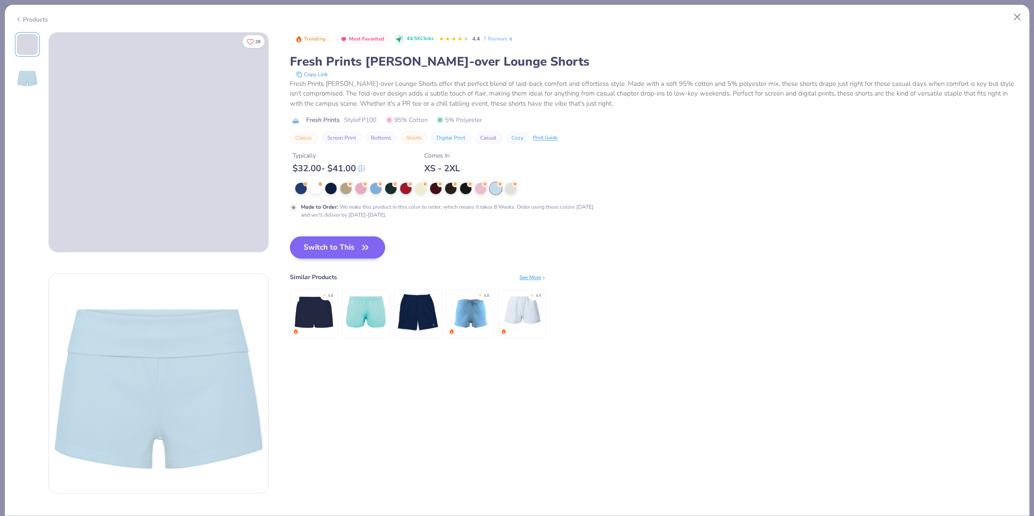  What do you see at coordinates (344, 39) in the screenshot?
I see `img: Most Favorited sort` at bounding box center [344, 39].